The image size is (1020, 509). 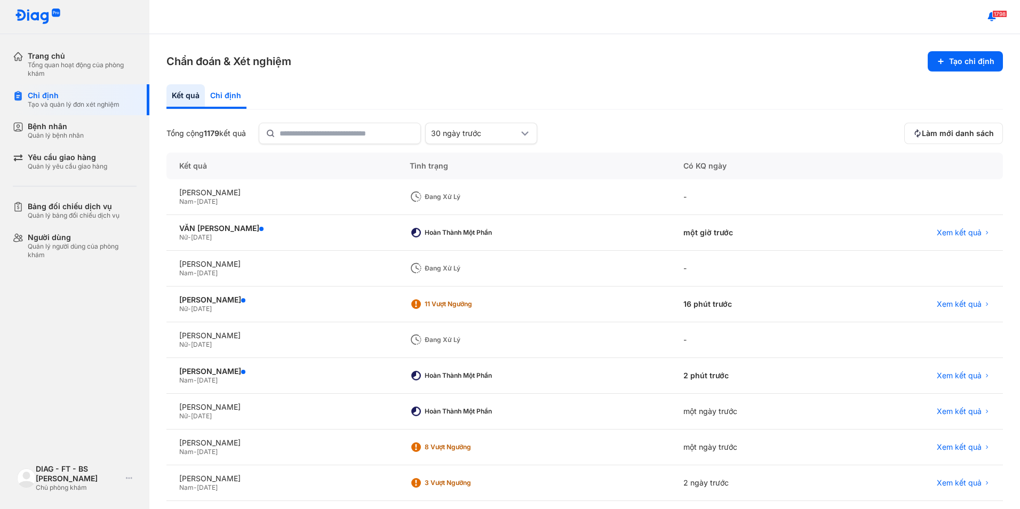 I want to click on div: Tổng cộng kết quả, so click(x=206, y=133).